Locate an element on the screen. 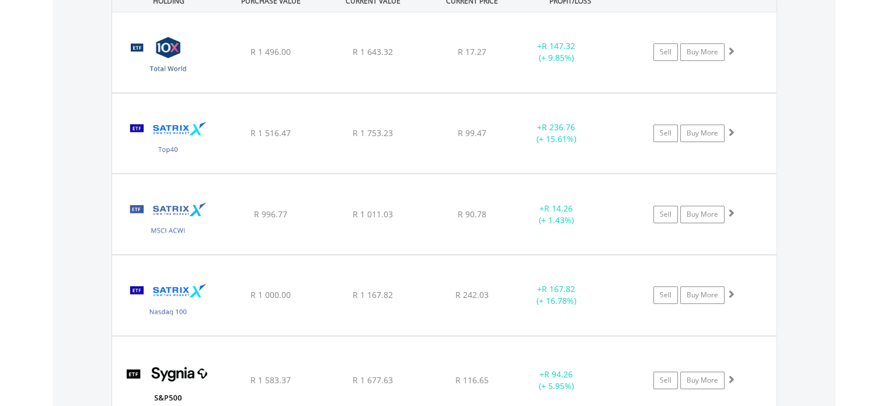  img: TFSA.STX40.png is located at coordinates (168, 139).